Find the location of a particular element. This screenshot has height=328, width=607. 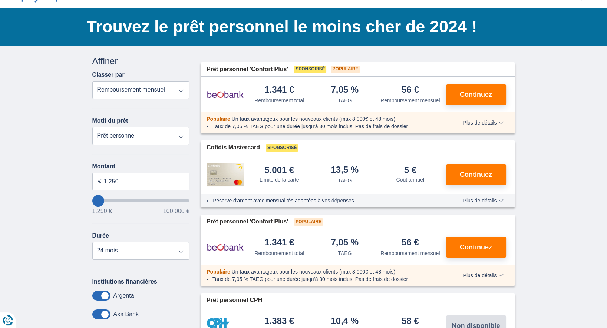

span: 100.000 € is located at coordinates (176, 211).